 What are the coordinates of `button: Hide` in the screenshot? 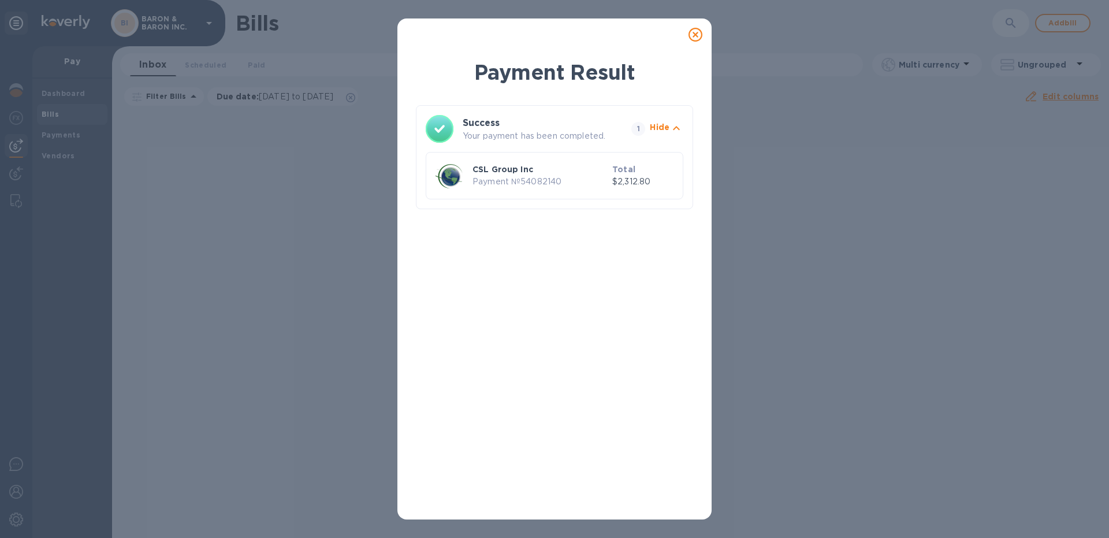 It's located at (666, 129).